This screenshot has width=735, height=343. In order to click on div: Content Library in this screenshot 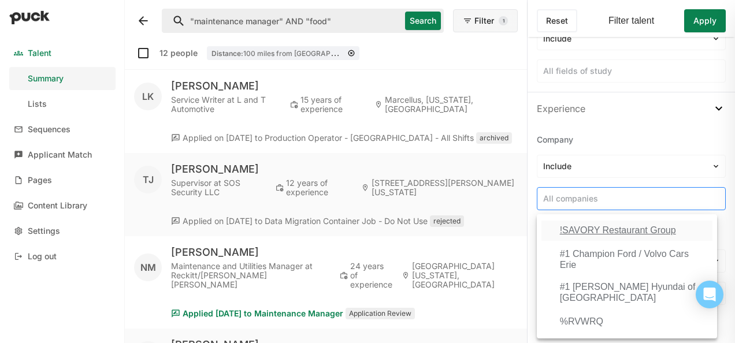, I will do `click(57, 206)`.